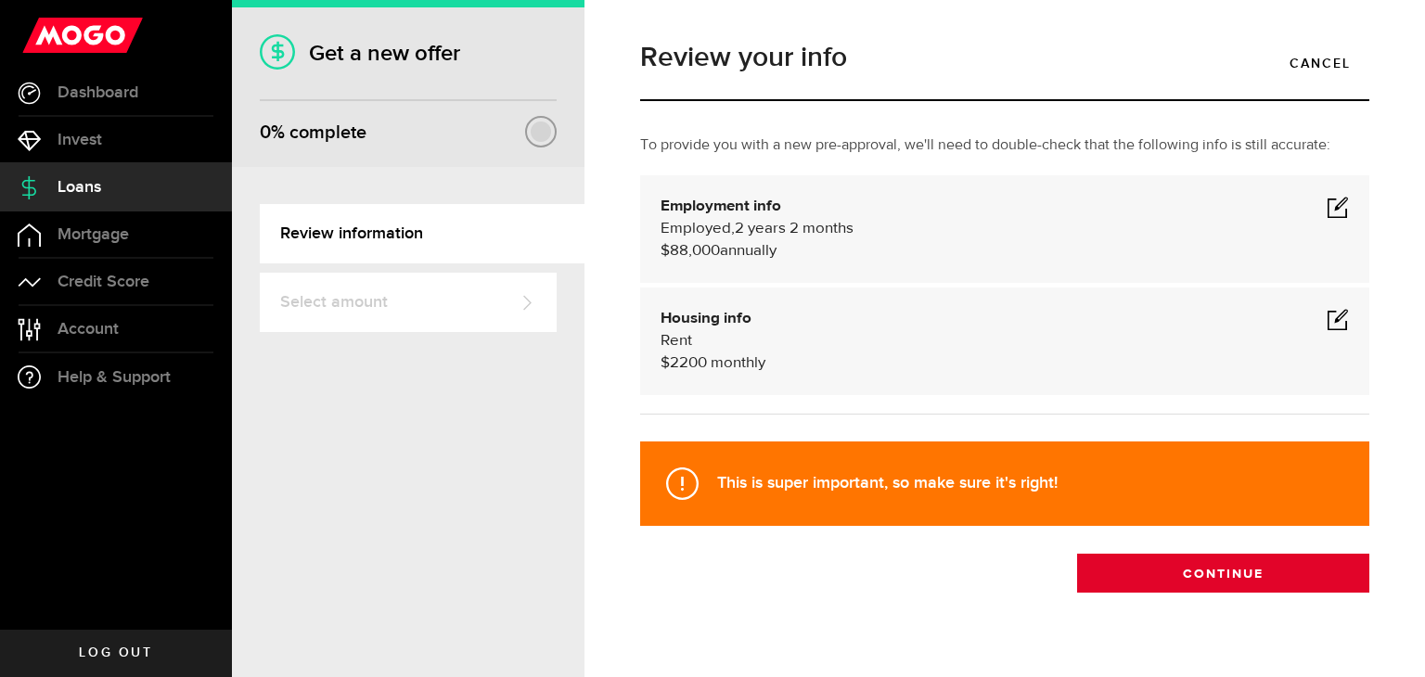 The height and width of the screenshot is (677, 1425). I want to click on span: 0, so click(265, 133).